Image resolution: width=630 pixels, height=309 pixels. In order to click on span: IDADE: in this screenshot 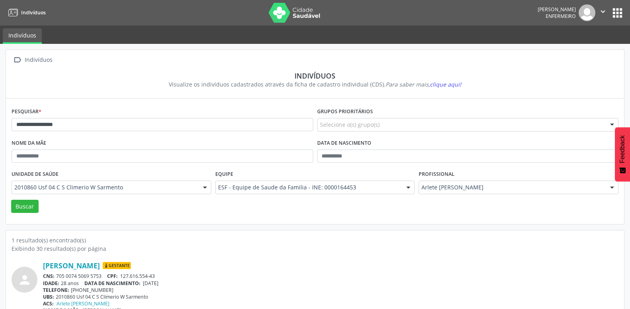, I will do `click(51, 283)`.